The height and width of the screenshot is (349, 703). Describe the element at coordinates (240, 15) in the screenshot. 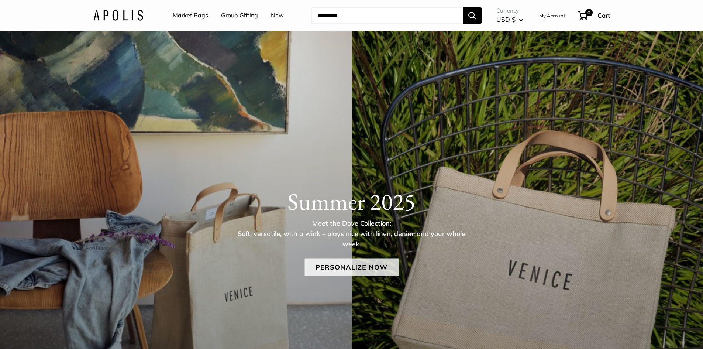

I see `a: Group Gifting` at that location.